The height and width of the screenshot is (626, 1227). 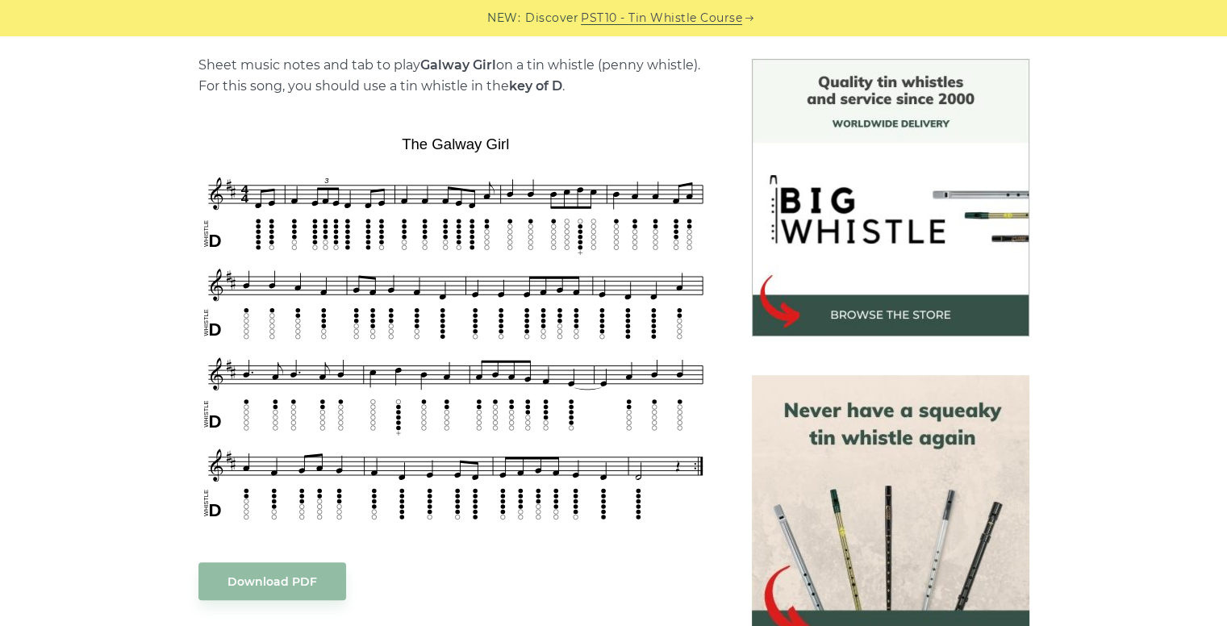 What do you see at coordinates (458, 65) in the screenshot?
I see `strong: Galway Girl` at bounding box center [458, 65].